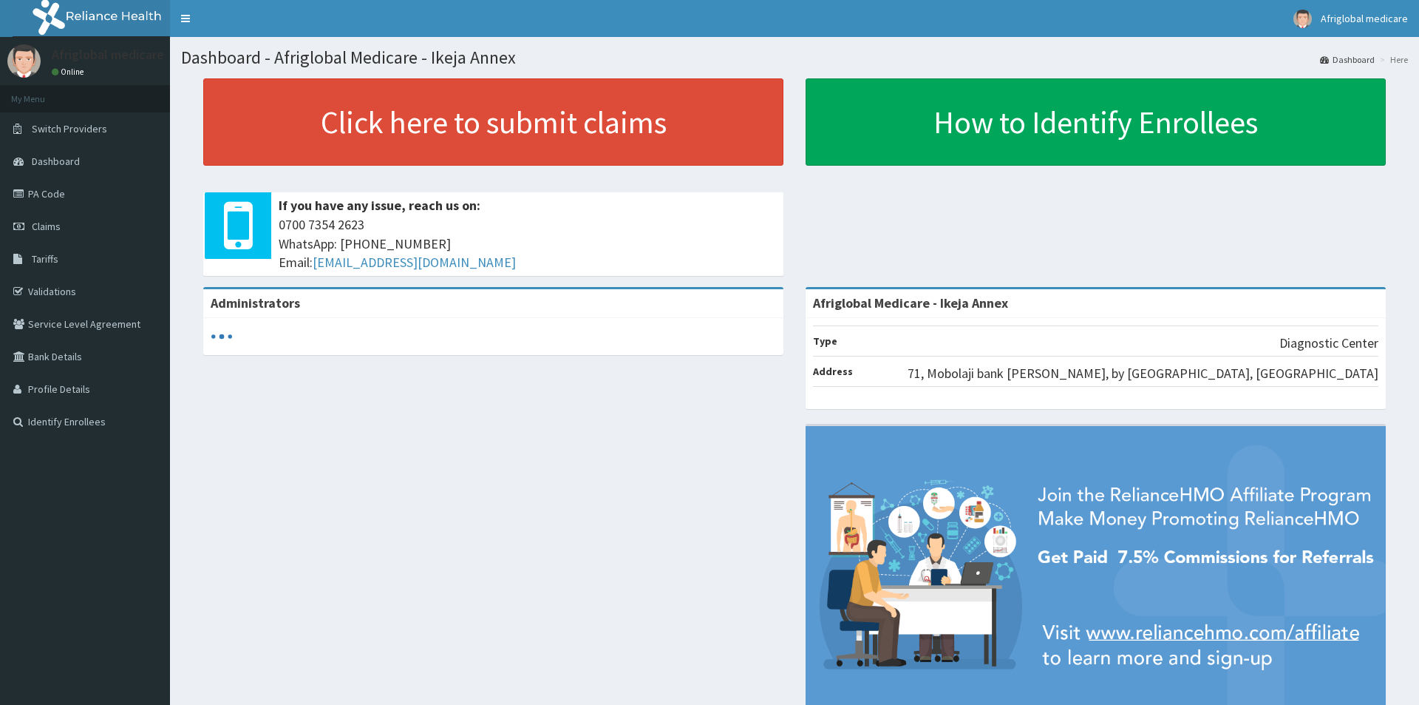 The image size is (1419, 705). Describe the element at coordinates (46, 226) in the screenshot. I see `span: Claims` at that location.